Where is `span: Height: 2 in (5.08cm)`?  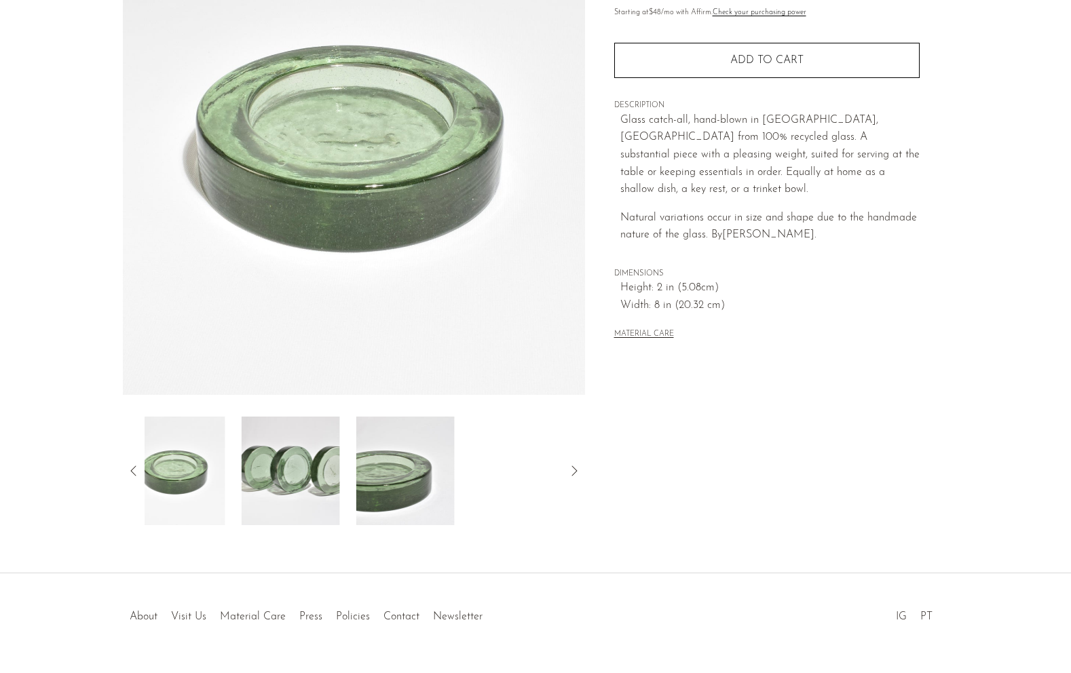
span: Height: 2 in (5.08cm) is located at coordinates (770, 288).